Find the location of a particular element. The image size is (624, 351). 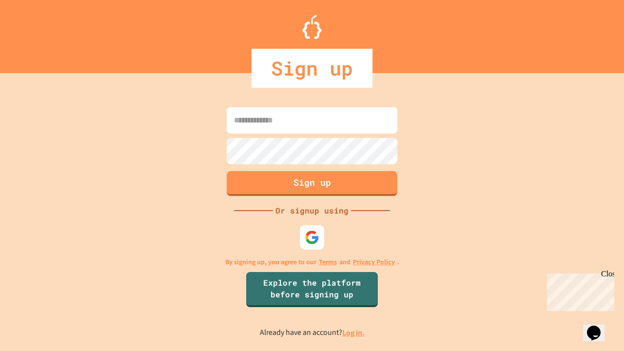

div: Sign up is located at coordinates (312, 68).